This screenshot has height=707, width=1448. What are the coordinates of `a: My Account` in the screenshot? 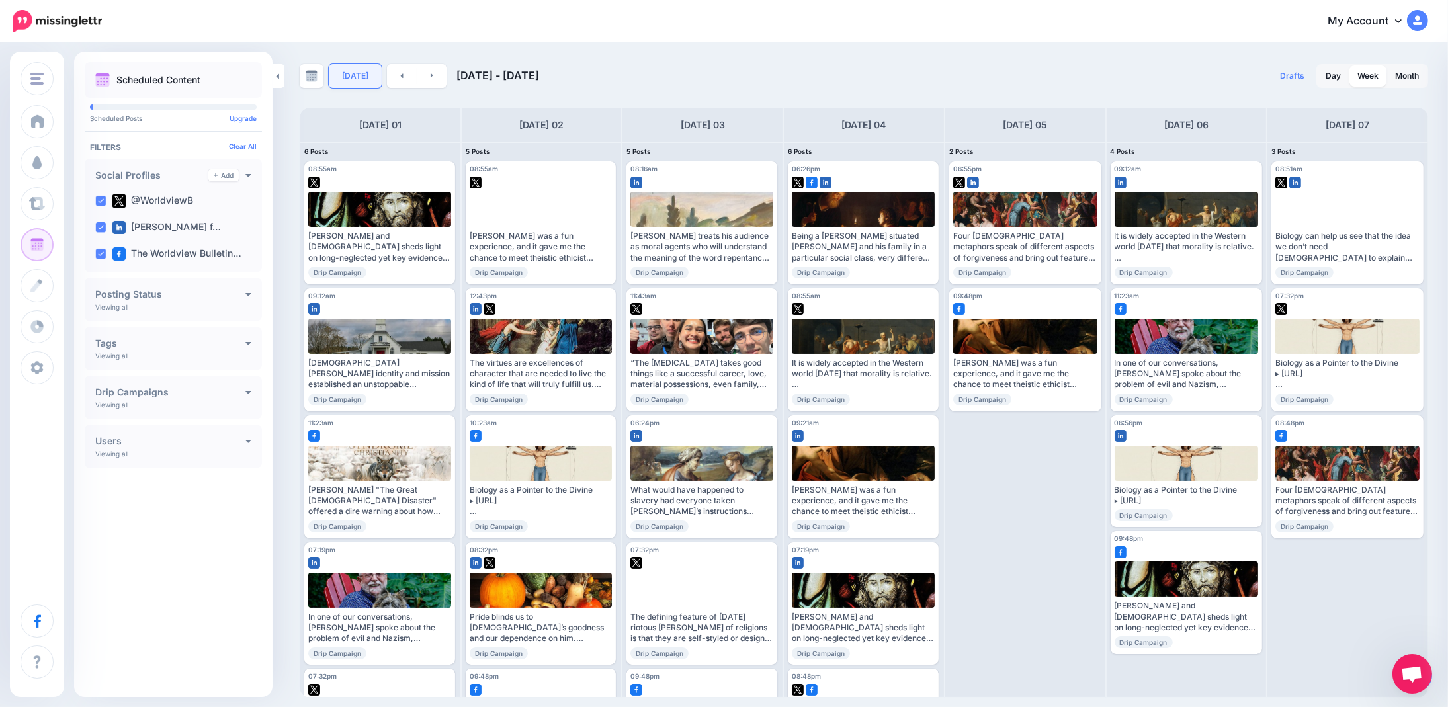 It's located at (1371, 21).